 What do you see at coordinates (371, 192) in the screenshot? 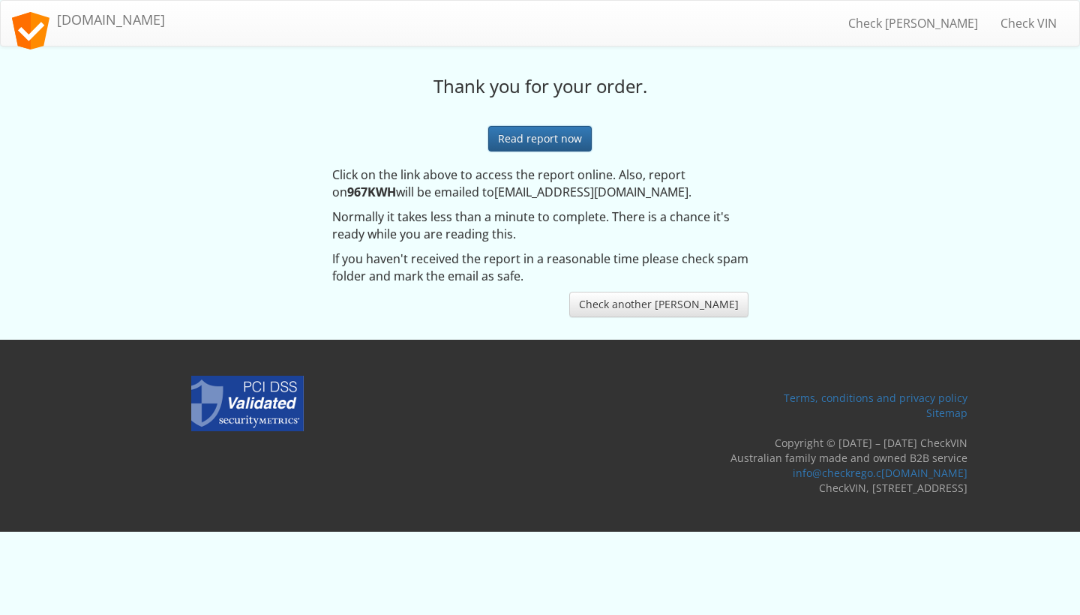
I see `strong: 967KWH` at bounding box center [371, 192].